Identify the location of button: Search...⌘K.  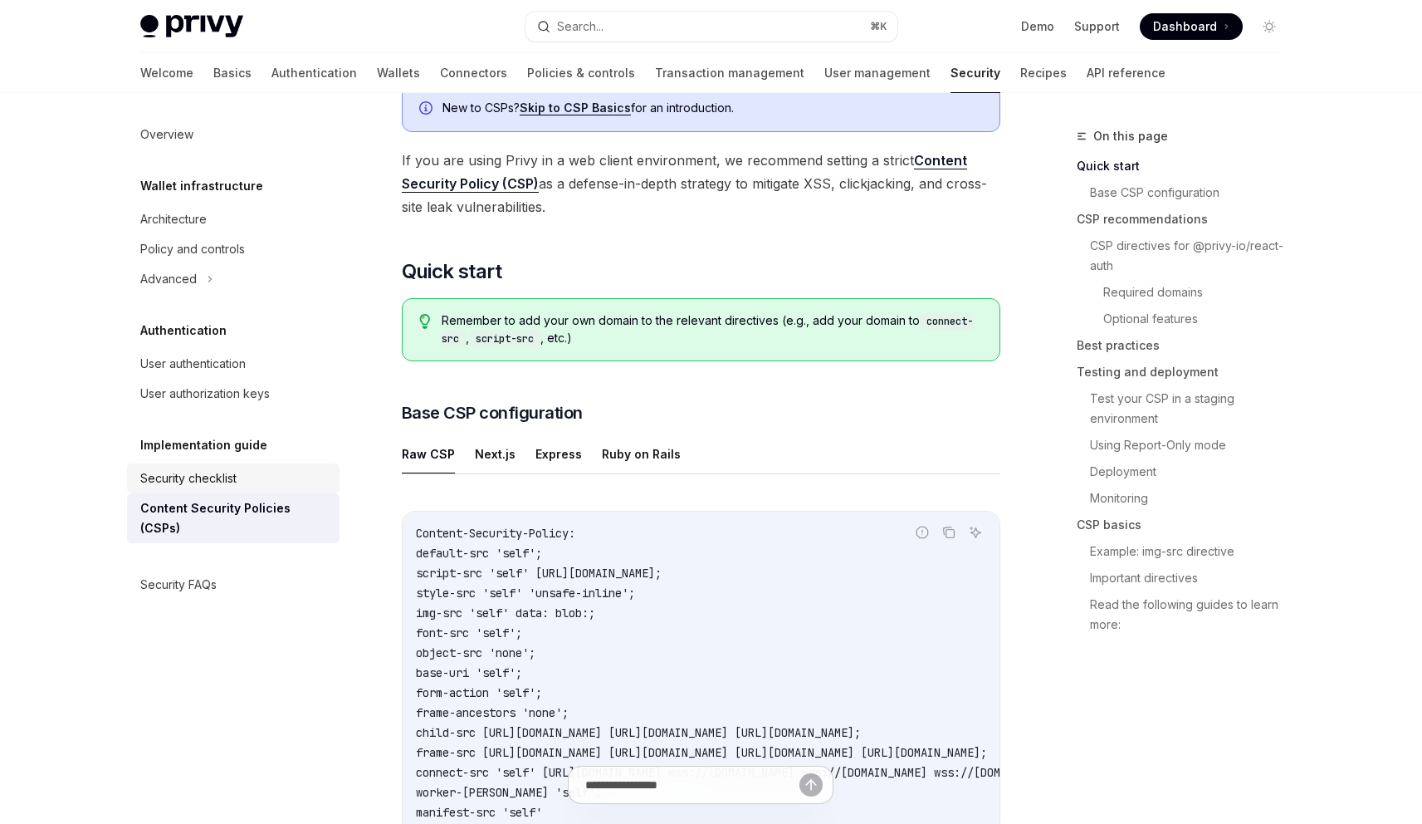
(712, 27).